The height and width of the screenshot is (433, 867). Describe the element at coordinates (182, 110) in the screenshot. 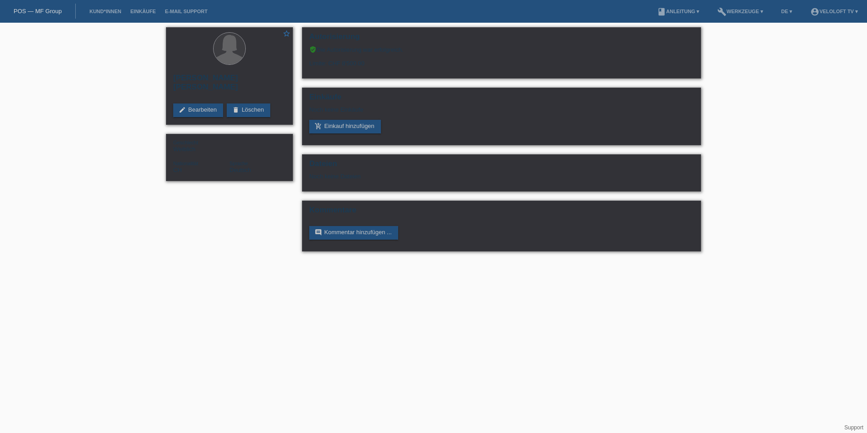

I see `i: edit` at that location.